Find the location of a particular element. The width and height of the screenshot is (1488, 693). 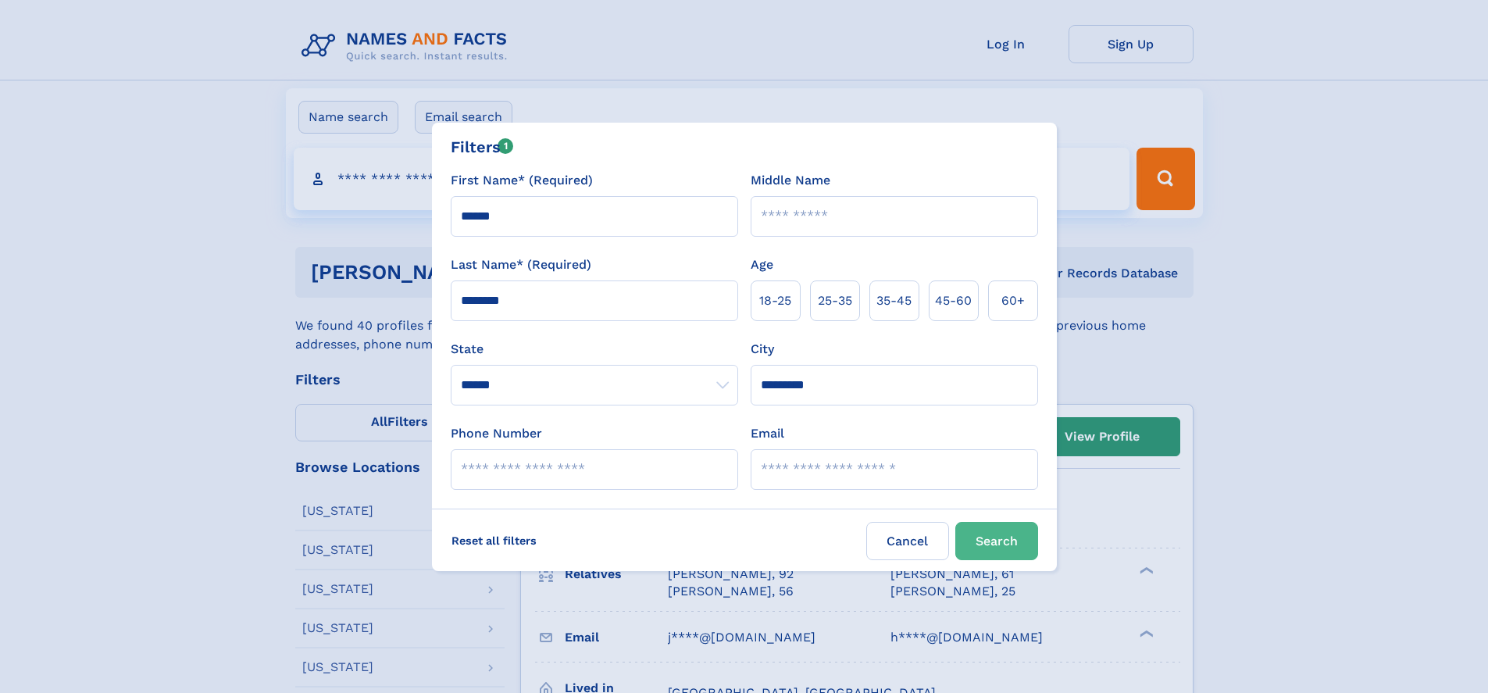

label: Last Name* (Required) is located at coordinates (521, 265).